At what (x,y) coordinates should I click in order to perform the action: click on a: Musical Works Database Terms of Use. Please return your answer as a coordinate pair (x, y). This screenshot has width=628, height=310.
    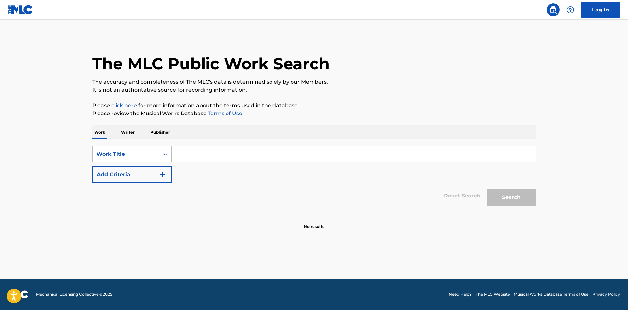
    Looking at the image, I should click on (551, 295).